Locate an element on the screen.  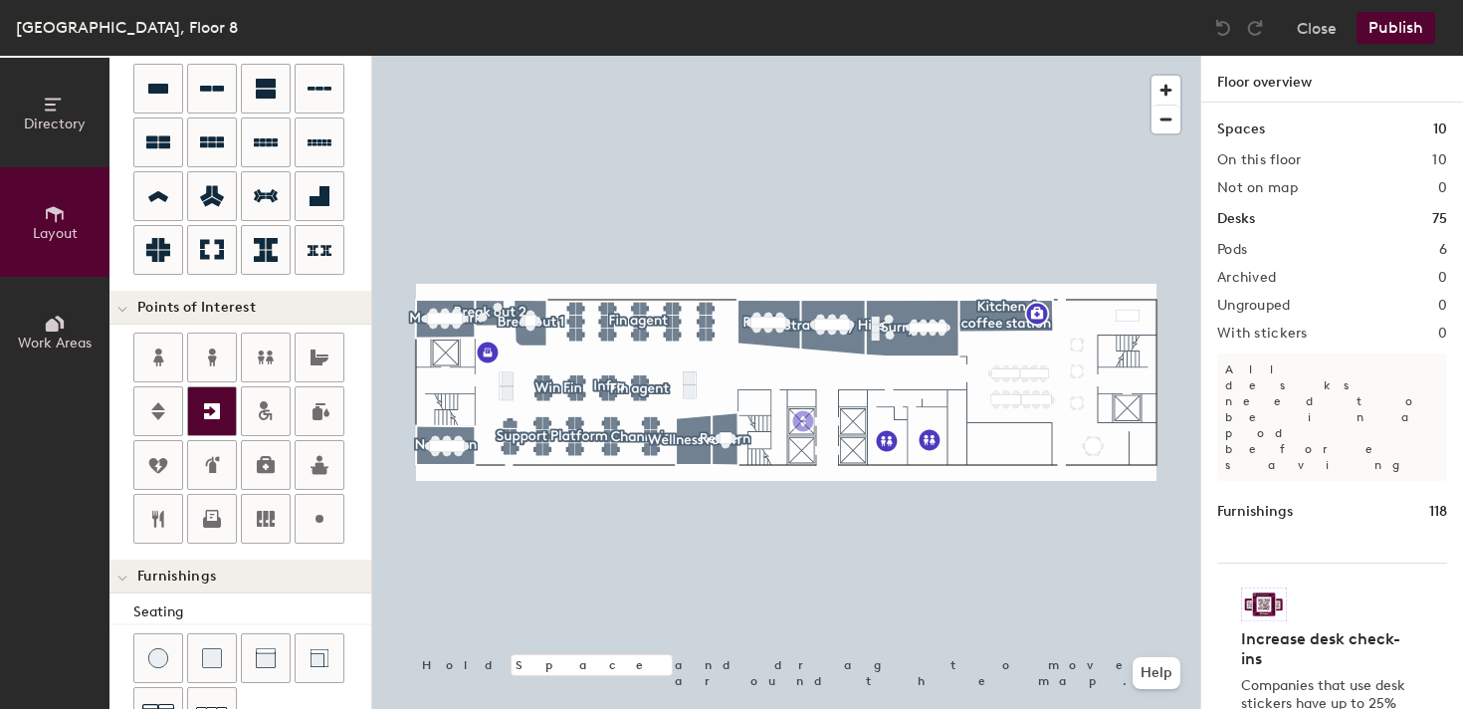
h2: On this floor is located at coordinates (1259, 160).